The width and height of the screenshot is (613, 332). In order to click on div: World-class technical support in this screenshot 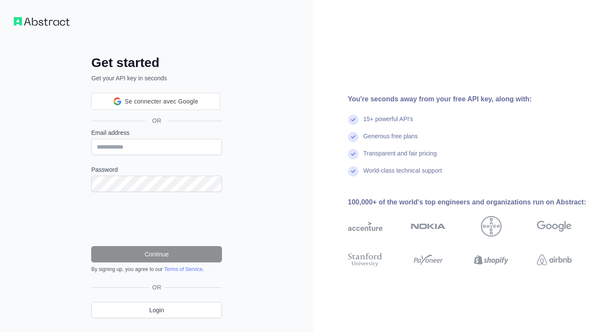, I will do `click(403, 175)`.